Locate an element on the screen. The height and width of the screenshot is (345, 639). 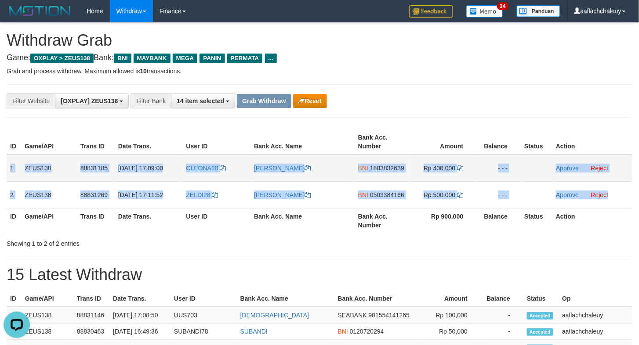
button: 14 item selected is located at coordinates (203, 101).